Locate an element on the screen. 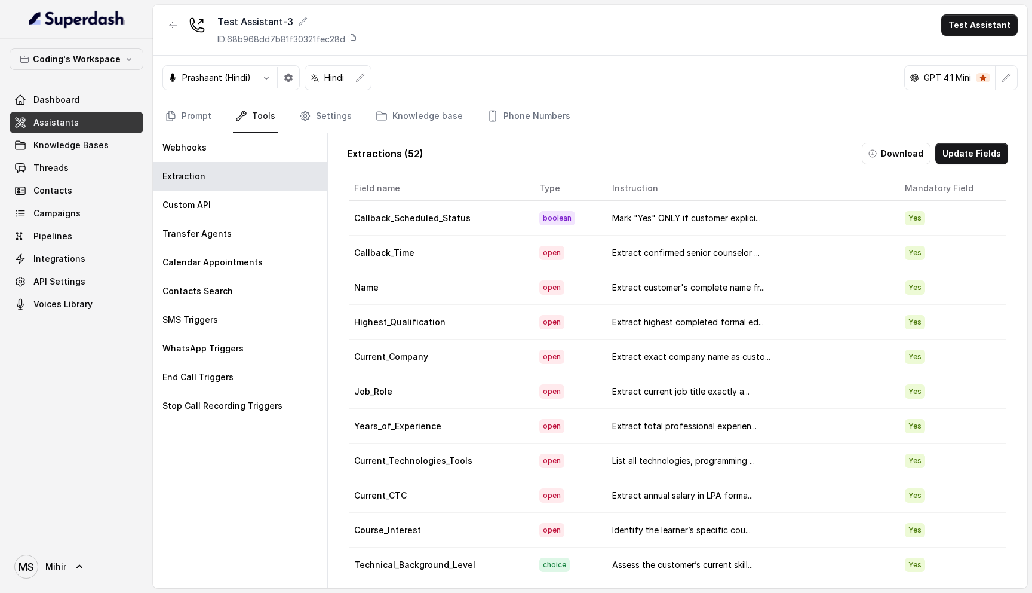 The image size is (1032, 593). p: Prashaant (Hindi) is located at coordinates (216, 78).